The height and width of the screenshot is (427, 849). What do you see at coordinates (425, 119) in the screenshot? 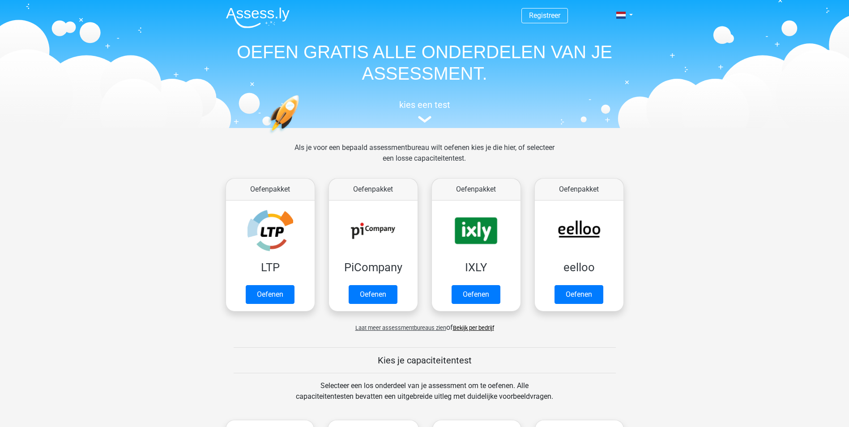
I see `img: assessment` at bounding box center [425, 119].